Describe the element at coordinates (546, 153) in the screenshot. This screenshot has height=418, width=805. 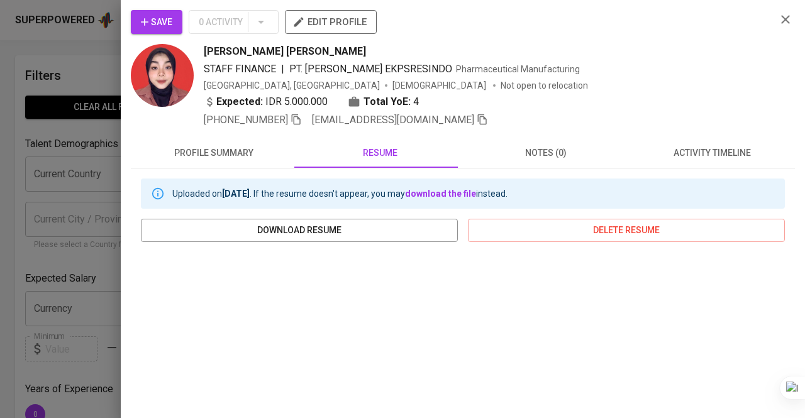
I see `span: notes (0)` at that location.